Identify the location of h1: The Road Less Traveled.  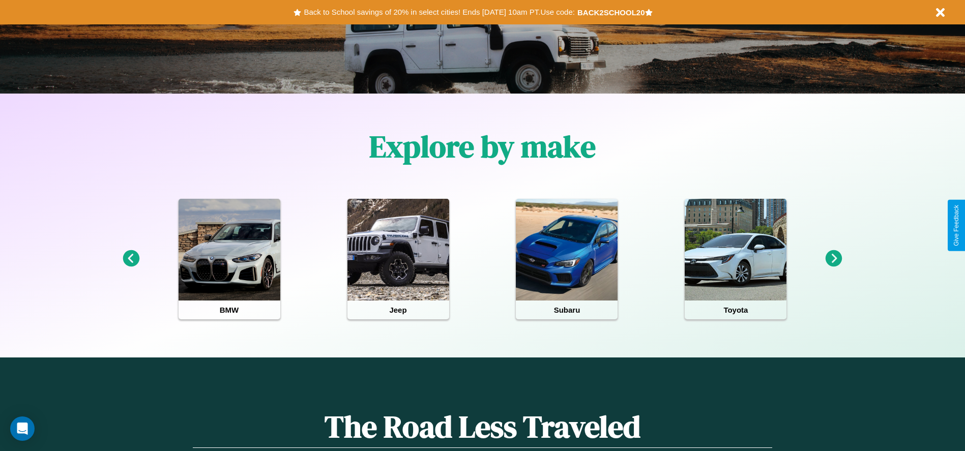
(482, 427).